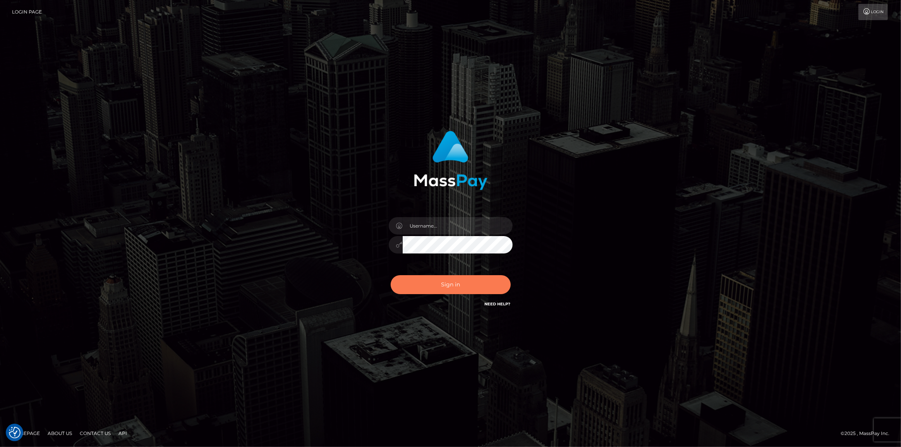 The image size is (901, 447). What do you see at coordinates (867, 434) in the screenshot?
I see `div: © 2025 , MassPay Inc.` at bounding box center [867, 434].